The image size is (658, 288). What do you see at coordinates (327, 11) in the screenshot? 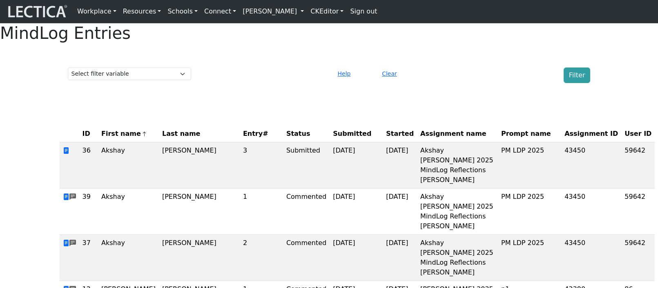
I see `a: CKEditor` at bounding box center [327, 11].